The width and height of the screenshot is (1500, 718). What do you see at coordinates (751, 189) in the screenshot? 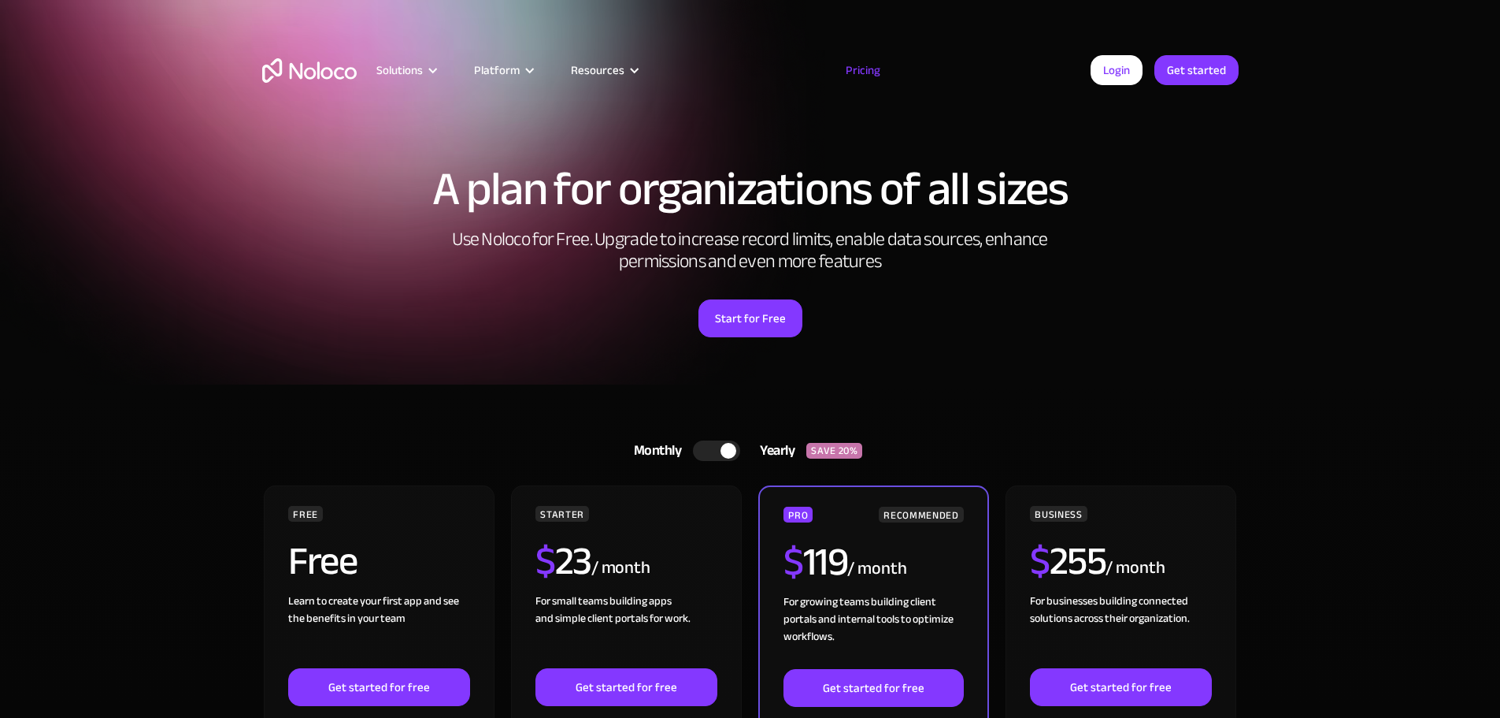
I see `h1: A plan for organizations of all sizes` at bounding box center [751, 189].